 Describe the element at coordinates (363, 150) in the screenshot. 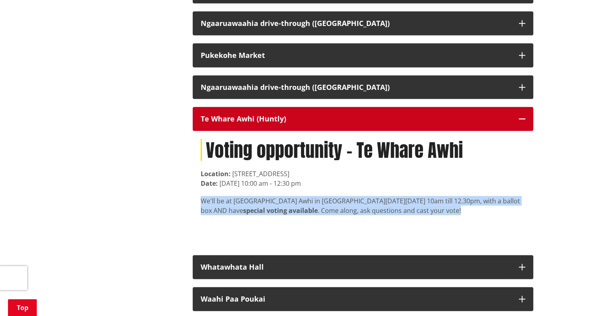

I see `h1: Voting opportunity - Te Whare Awhi` at that location.